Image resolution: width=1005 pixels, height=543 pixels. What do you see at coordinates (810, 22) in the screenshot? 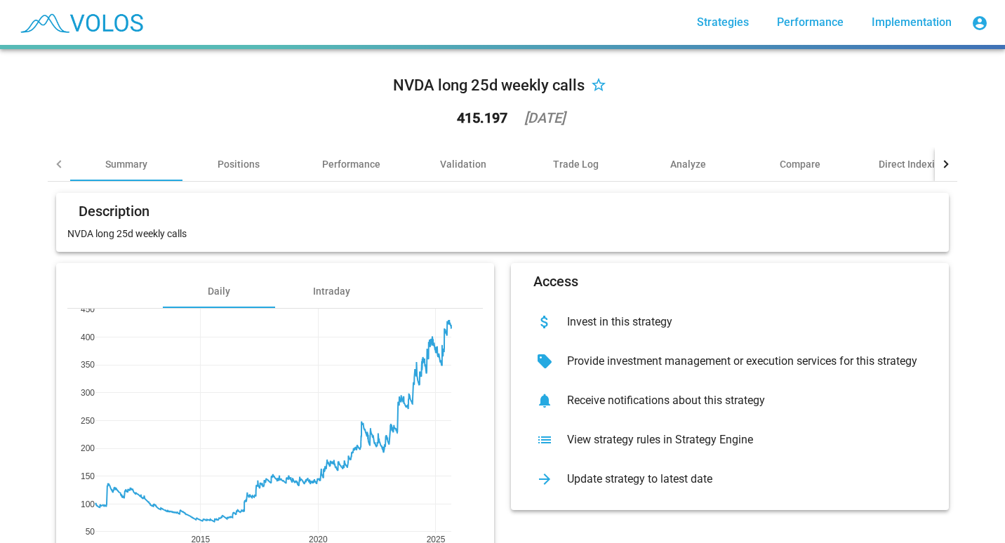
I see `span: Performance` at bounding box center [810, 22].